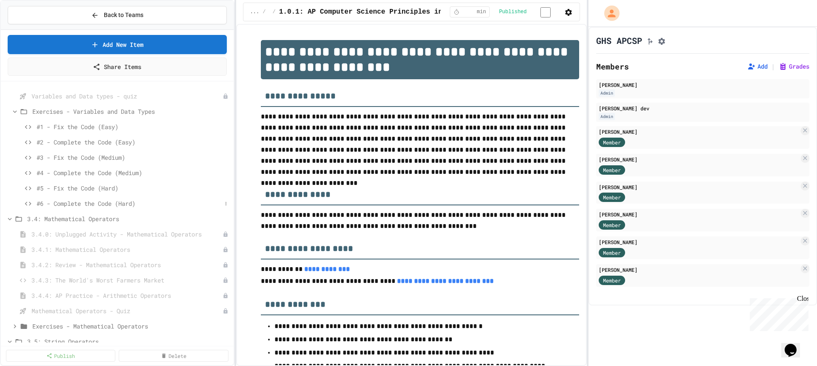  What do you see at coordinates (127, 249) in the screenshot?
I see `span: 3.4.1: Mathematical Operators` at bounding box center [127, 249].